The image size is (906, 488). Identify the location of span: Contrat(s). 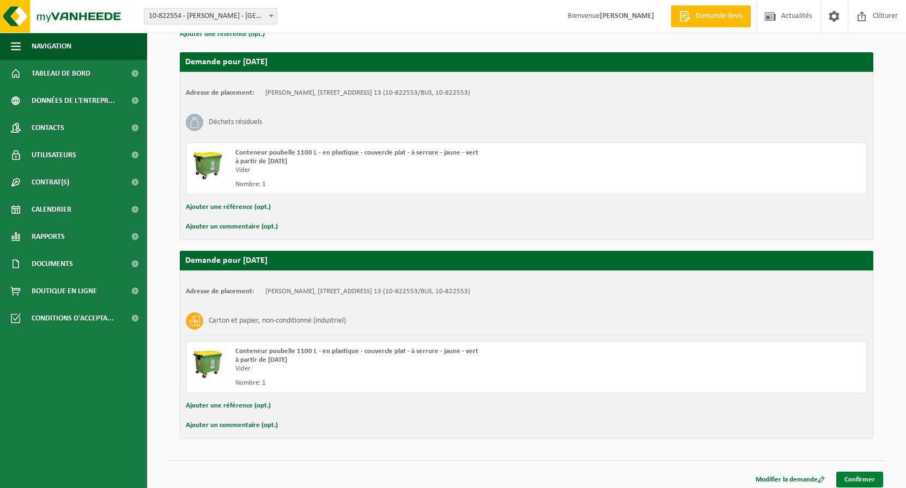
(50, 182).